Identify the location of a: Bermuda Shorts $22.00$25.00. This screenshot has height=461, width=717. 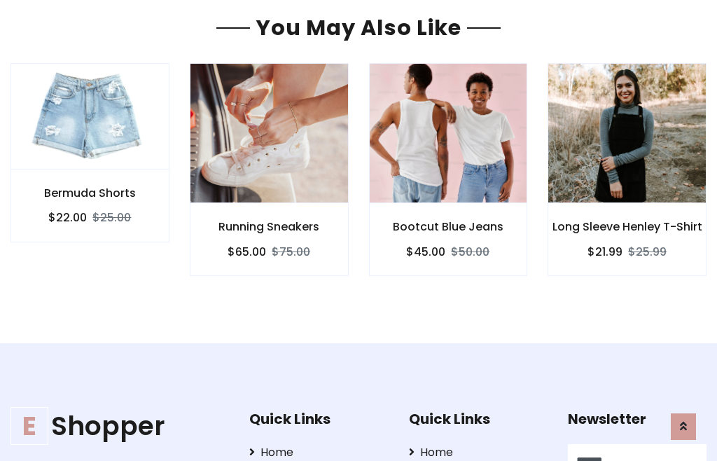
(90, 152).